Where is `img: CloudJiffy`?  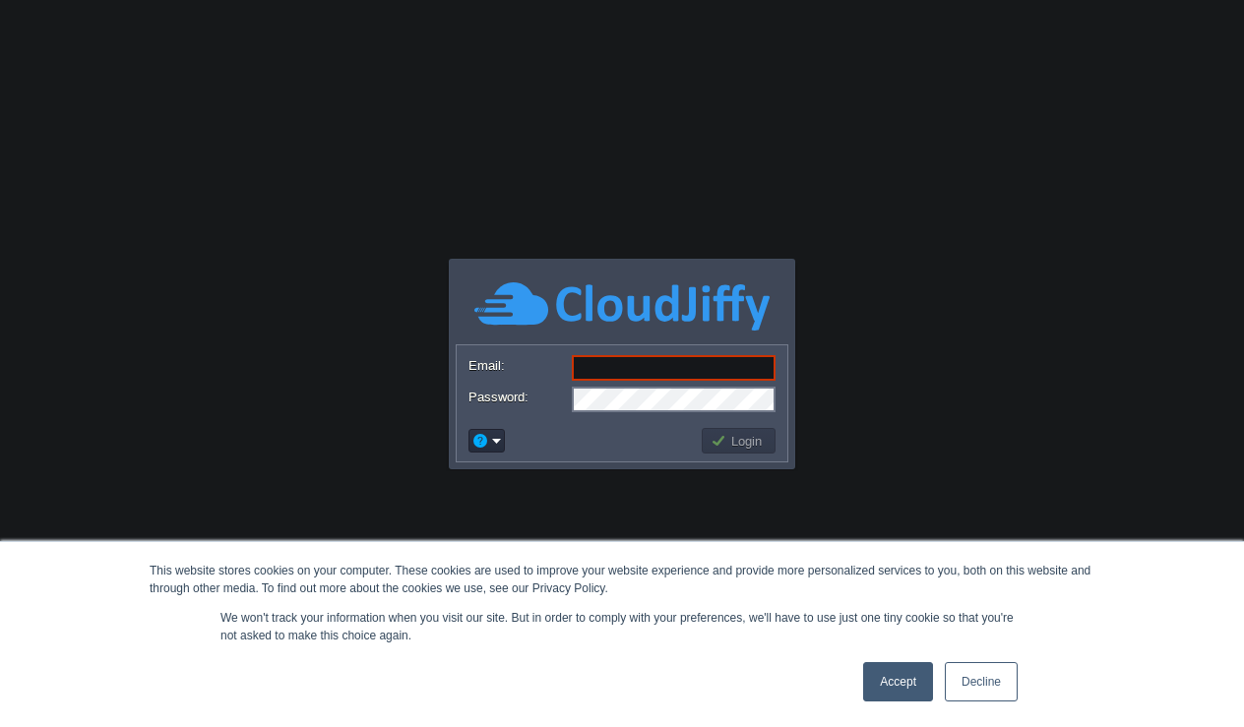 img: CloudJiffy is located at coordinates (622, 306).